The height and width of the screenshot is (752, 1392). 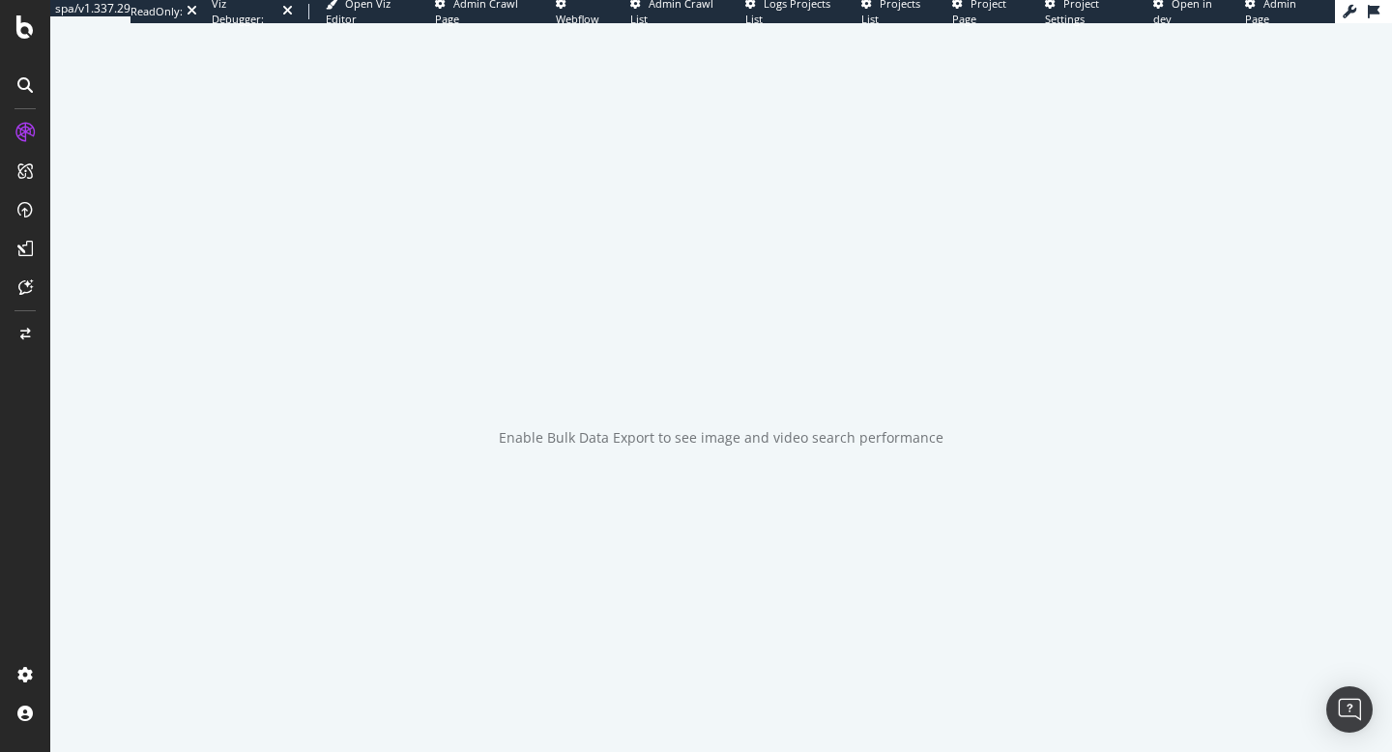 I want to click on div: Enable Bulk Data Export to see image and video search performance, so click(x=721, y=438).